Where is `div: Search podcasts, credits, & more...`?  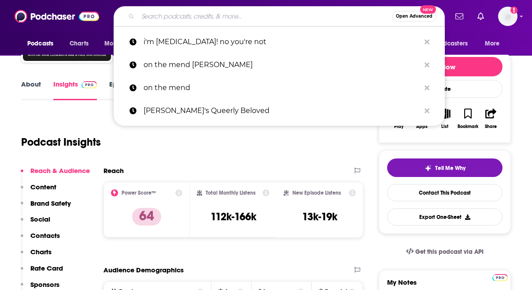
div: Search podcasts, credits, & more... is located at coordinates (279, 16).